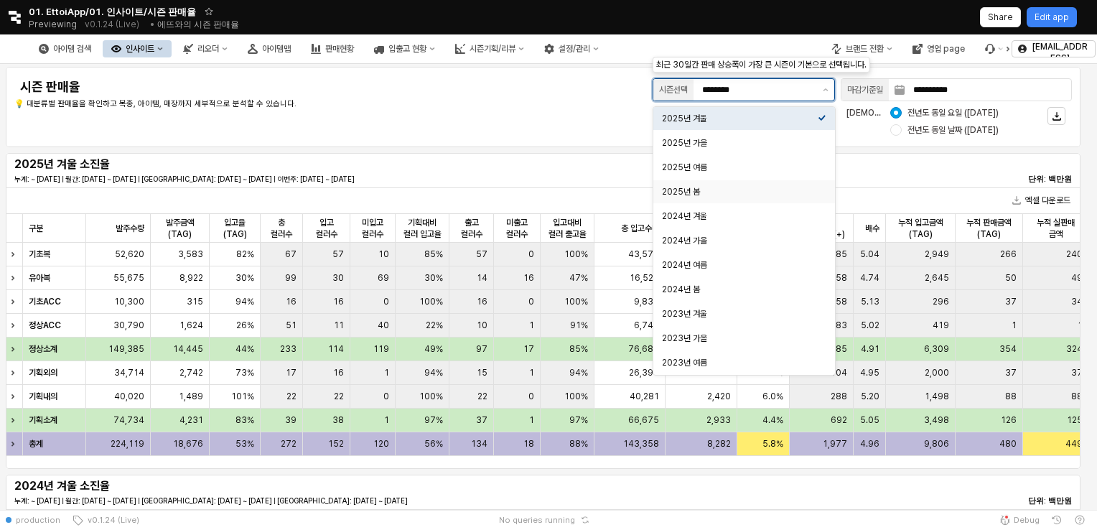 The height and width of the screenshot is (530, 1097). Describe the element at coordinates (129, 420) in the screenshot. I see `span: 74,734` at that location.